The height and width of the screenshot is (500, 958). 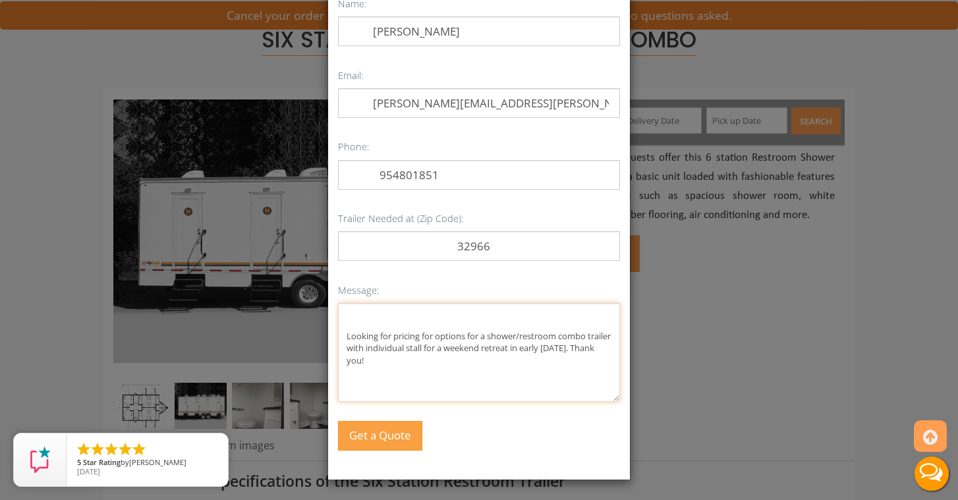 I want to click on span: by, so click(x=147, y=463).